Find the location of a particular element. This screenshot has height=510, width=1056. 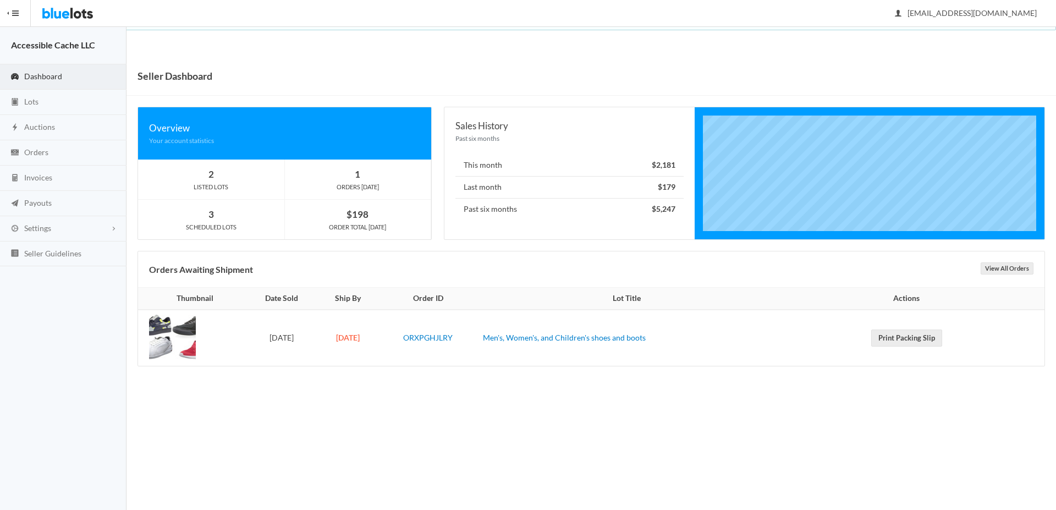

ion-icon: cash is located at coordinates (15, 153).